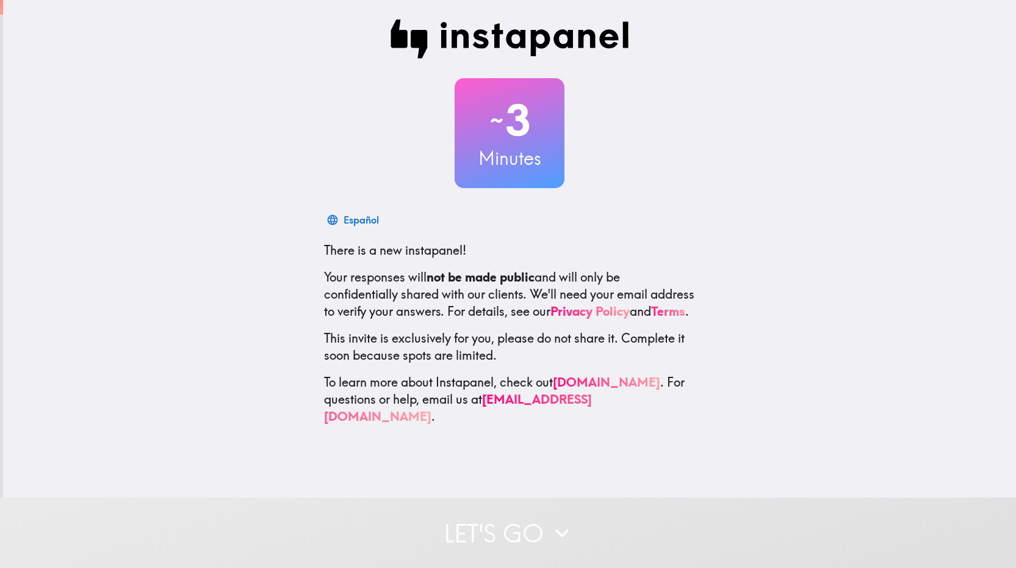 The width and height of the screenshot is (1016, 568). What do you see at coordinates (510, 39) in the screenshot?
I see `img: Instapanel` at bounding box center [510, 39].